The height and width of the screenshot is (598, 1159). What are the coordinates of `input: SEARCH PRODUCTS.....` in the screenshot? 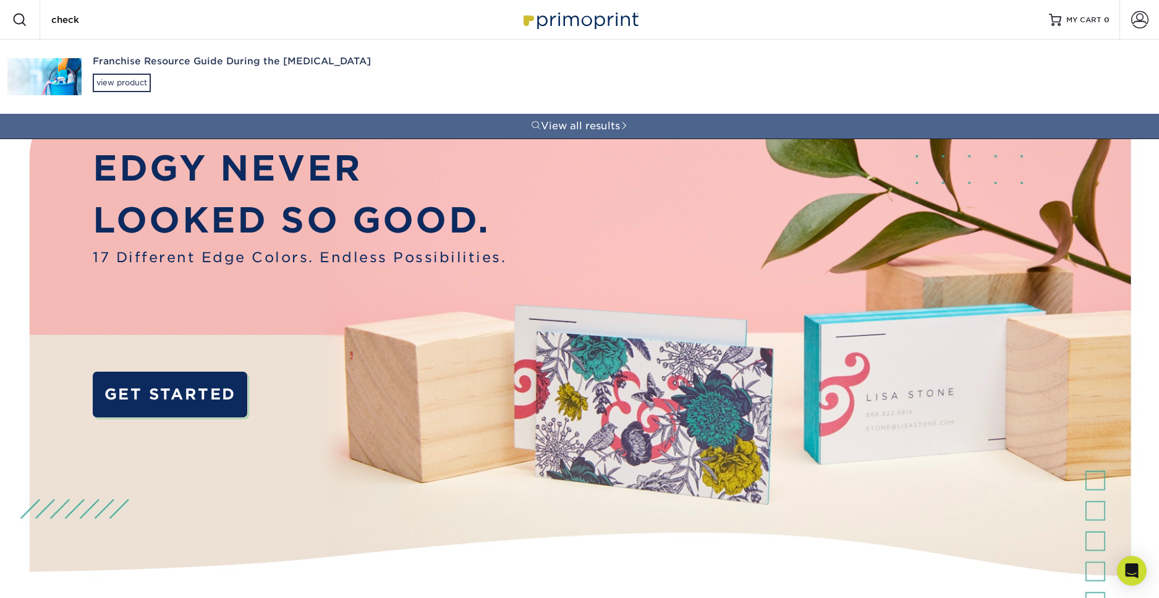 It's located at (110, 20).